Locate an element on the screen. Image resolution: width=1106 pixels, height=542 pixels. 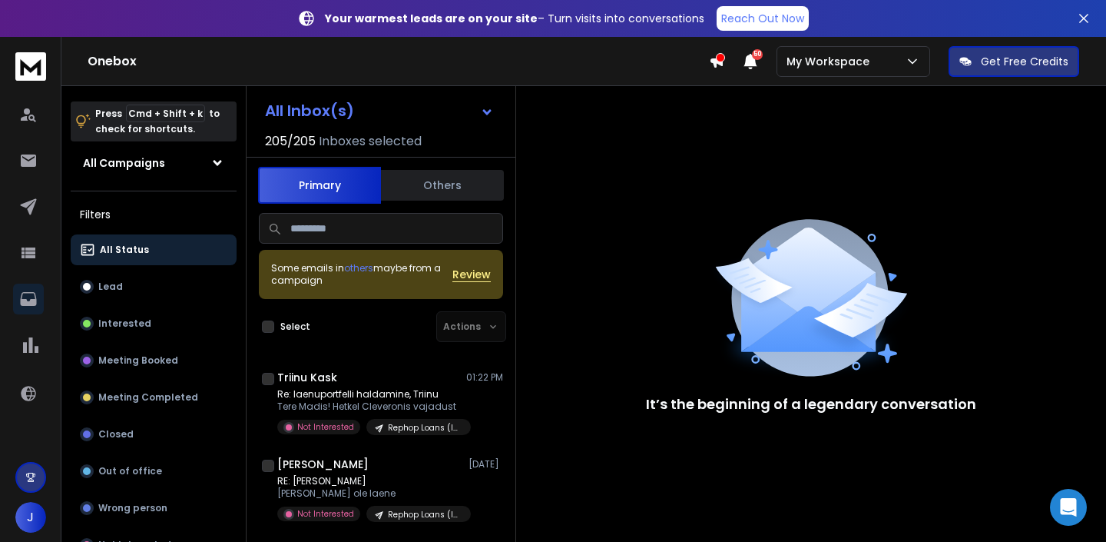
button: Others is located at coordinates (443, 185).